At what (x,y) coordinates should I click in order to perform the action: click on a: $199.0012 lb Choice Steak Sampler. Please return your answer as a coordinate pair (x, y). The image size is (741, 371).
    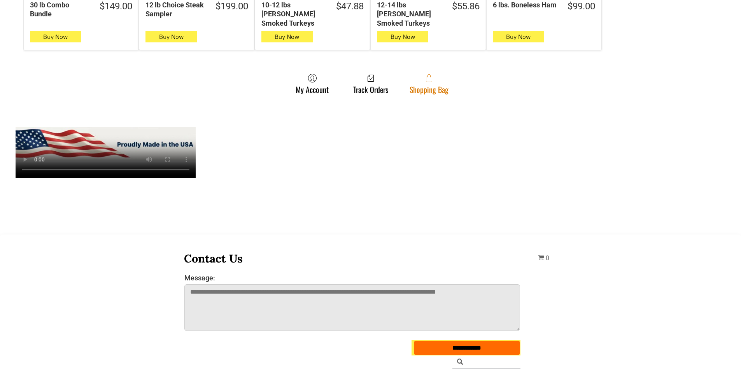
    Looking at the image, I should click on (196, 9).